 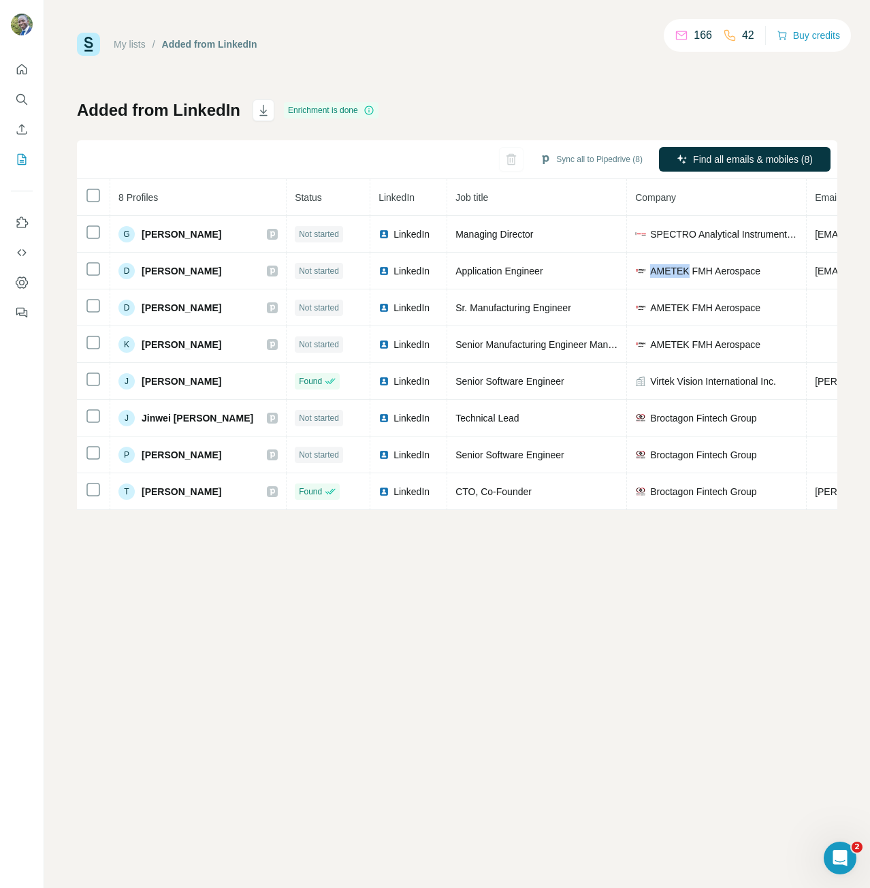 I want to click on button: Dashboard, so click(x=22, y=283).